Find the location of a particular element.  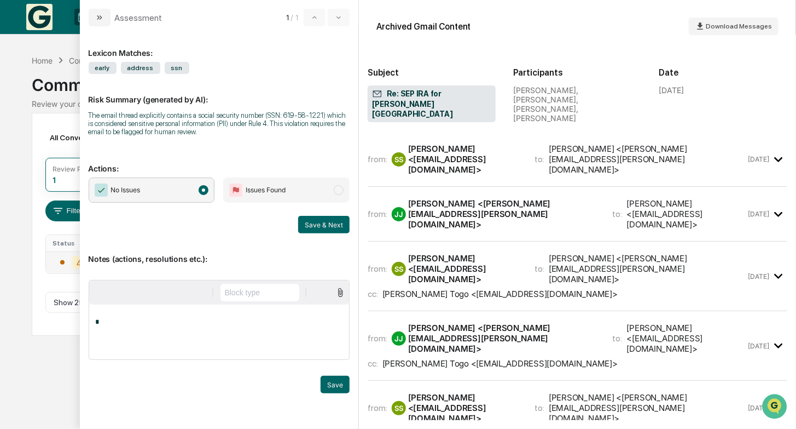

div: Lexicon Matches: is located at coordinates (219, 46).